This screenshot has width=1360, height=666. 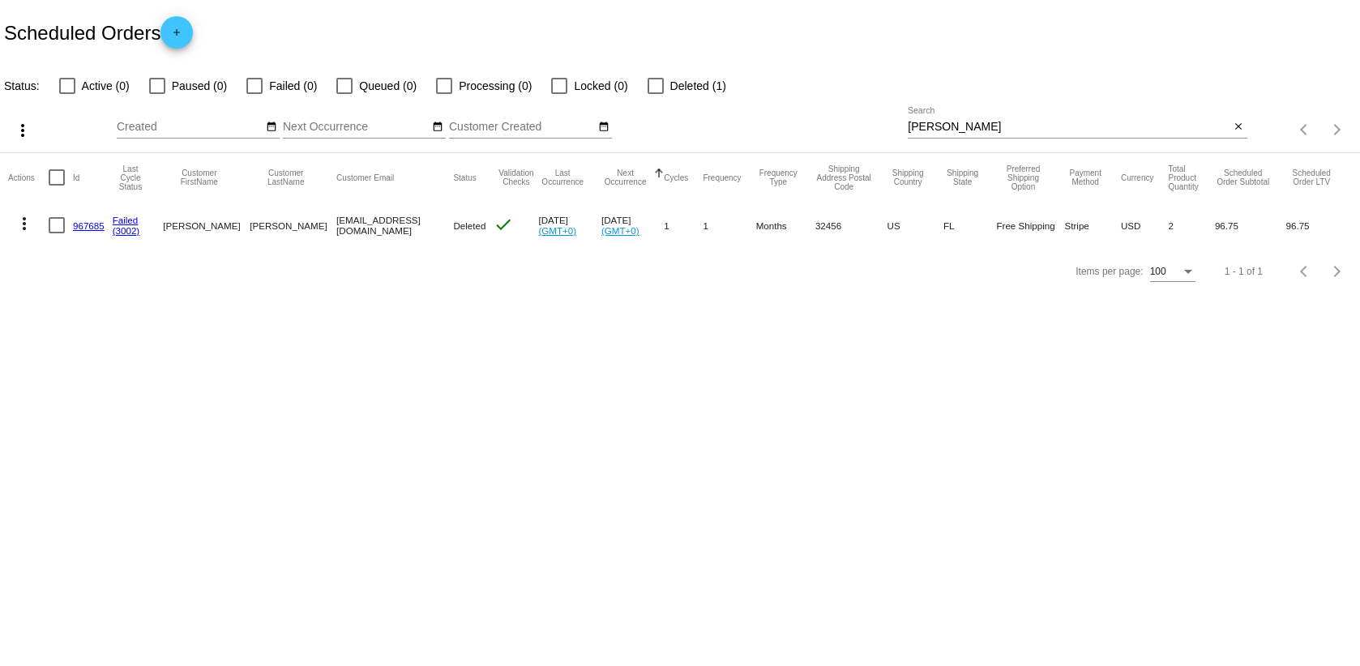 What do you see at coordinates (130, 177) in the screenshot?
I see `button: Change sorting for LastProcessingCycleId` at bounding box center [130, 177].